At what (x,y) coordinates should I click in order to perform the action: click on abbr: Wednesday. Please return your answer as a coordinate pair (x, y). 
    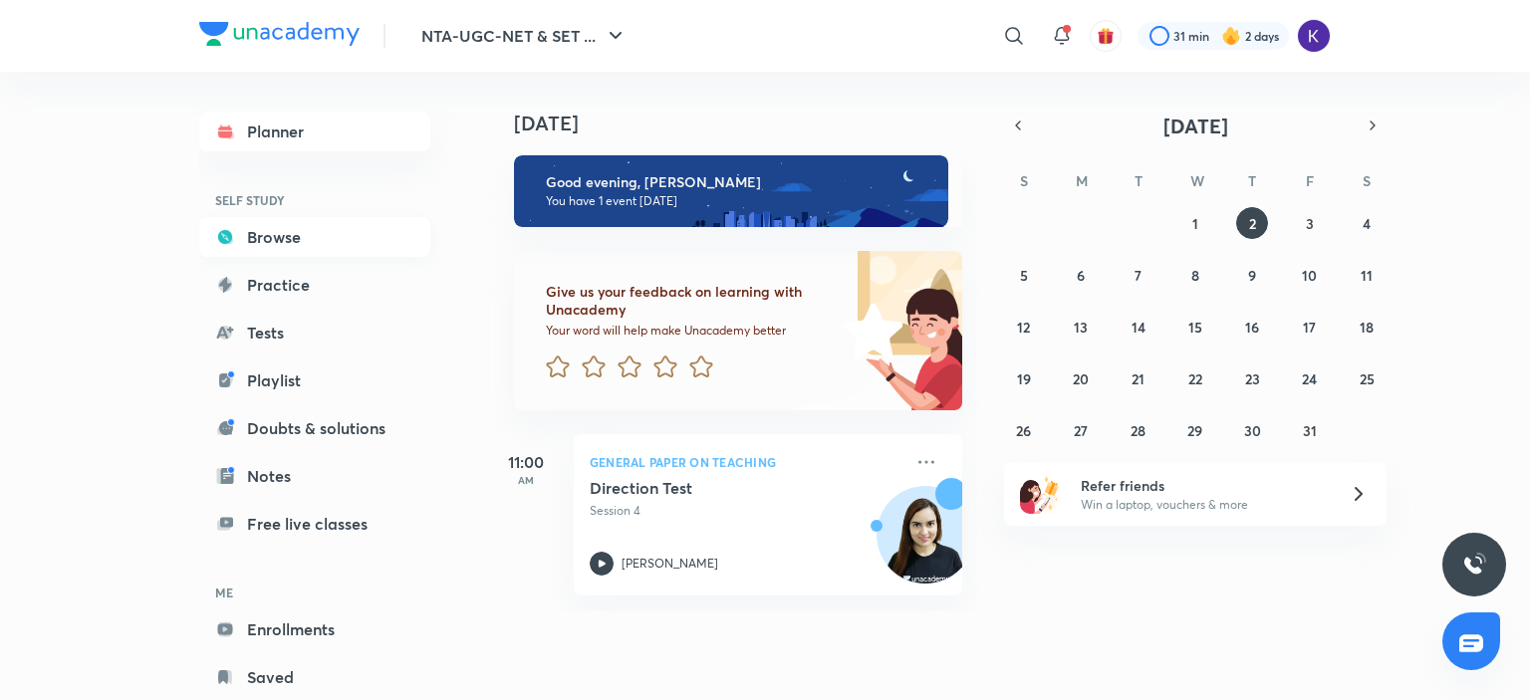
    Looking at the image, I should click on (1198, 180).